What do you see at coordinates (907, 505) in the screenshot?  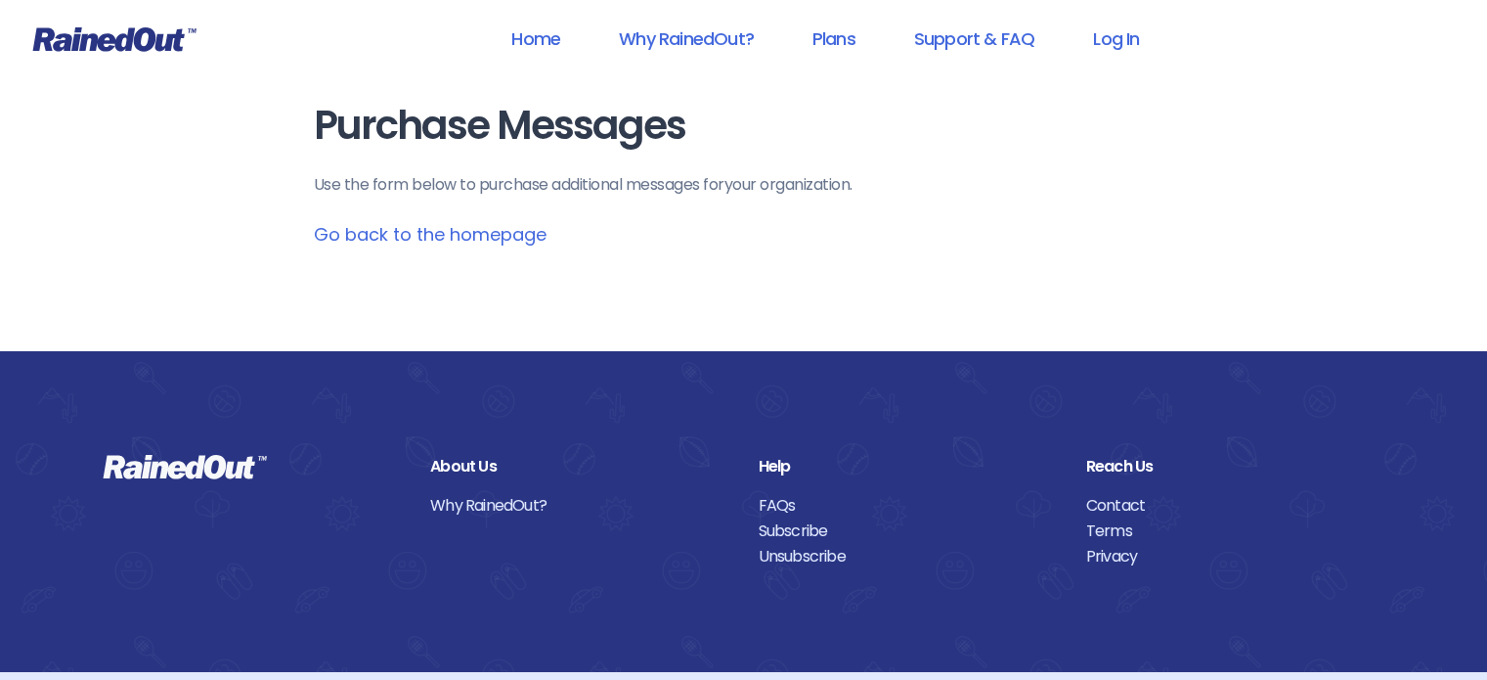 I see `a: FAQs` at bounding box center [907, 505].